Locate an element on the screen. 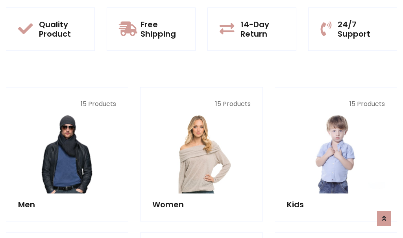 The image size is (403, 238). h5: Kids is located at coordinates (336, 204).